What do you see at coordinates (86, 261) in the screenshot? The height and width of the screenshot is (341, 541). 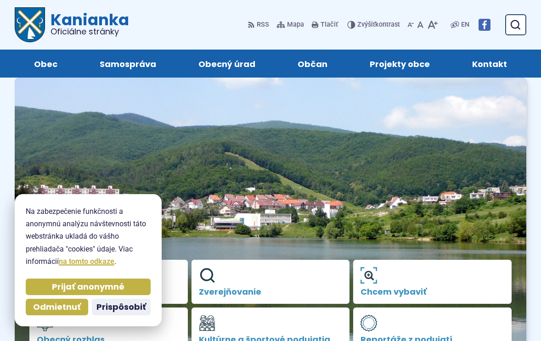 I see `a: na tomto odkaze` at bounding box center [86, 261].